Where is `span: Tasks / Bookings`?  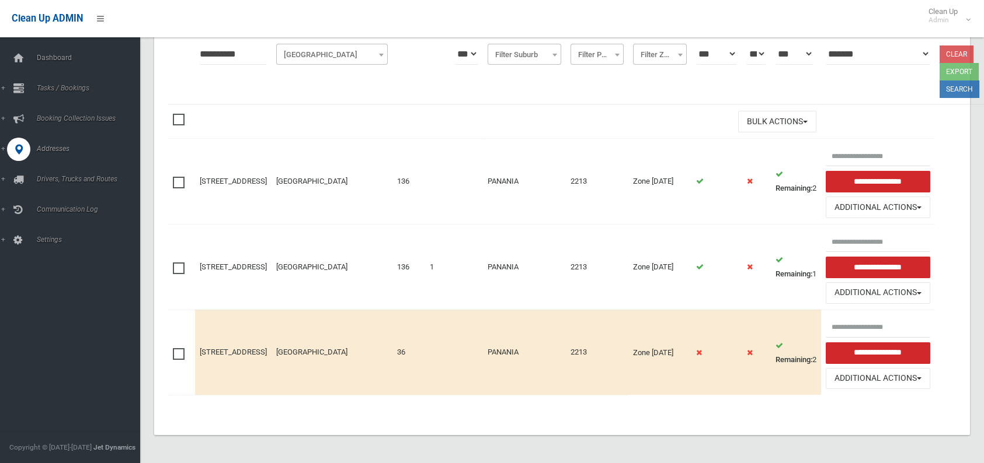
span: Tasks / Bookings is located at coordinates (91, 88).